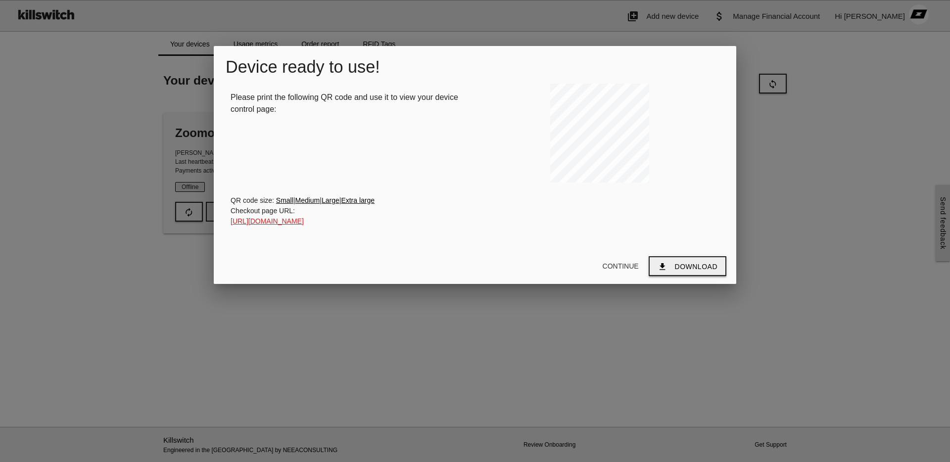  I want to click on button: Continue, so click(621, 266).